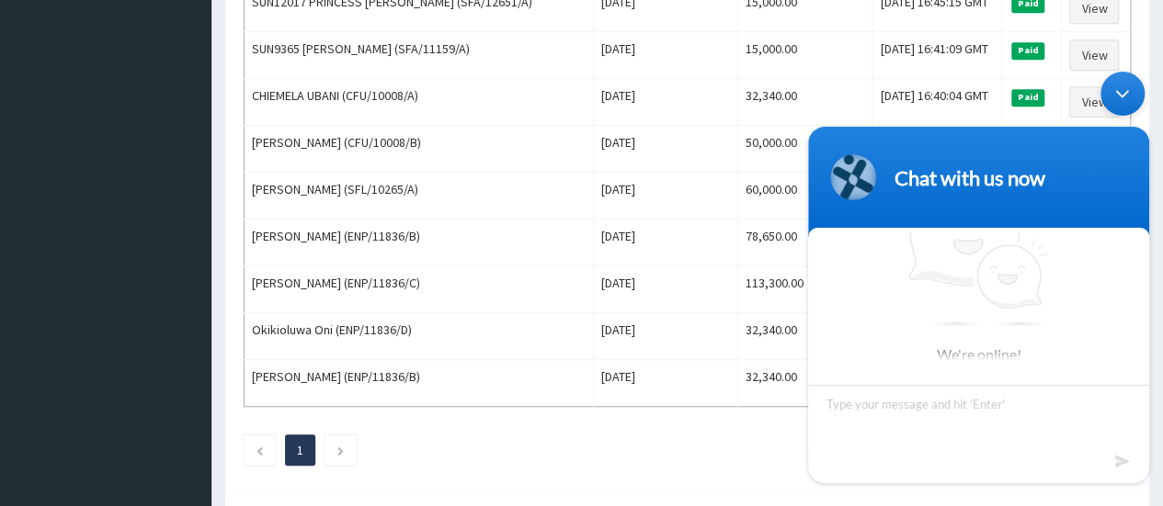 The image size is (1163, 506). Describe the element at coordinates (179, 355) in the screenshot. I see `textarea: Type your message and hit 'Enter'` at that location.